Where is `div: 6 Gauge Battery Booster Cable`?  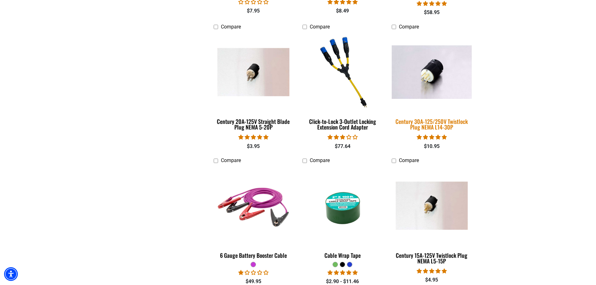
div: 6 Gauge Battery Booster Cable is located at coordinates (253, 255).